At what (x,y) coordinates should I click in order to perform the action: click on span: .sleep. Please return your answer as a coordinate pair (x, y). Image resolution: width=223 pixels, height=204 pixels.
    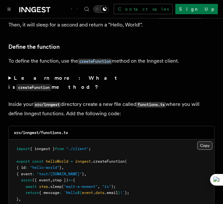
    Looking at the image, I should click on (55, 186).